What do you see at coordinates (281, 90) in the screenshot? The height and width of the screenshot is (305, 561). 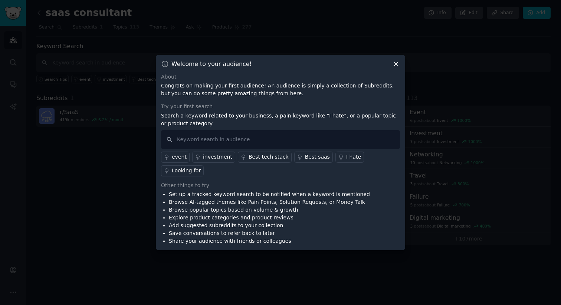 I see `p: Congrats on making your first audience! An audience is simply a collection of Subreddits, but you...` at bounding box center [281, 90].